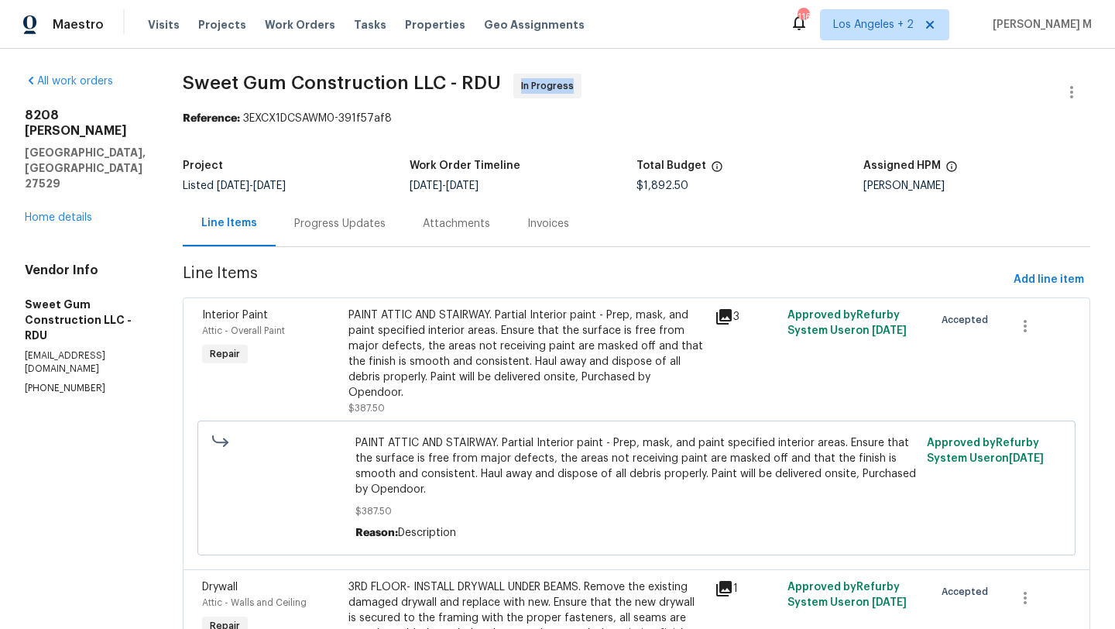  What do you see at coordinates (551, 86) in the screenshot?
I see `span: In Progress` at bounding box center [551, 86].